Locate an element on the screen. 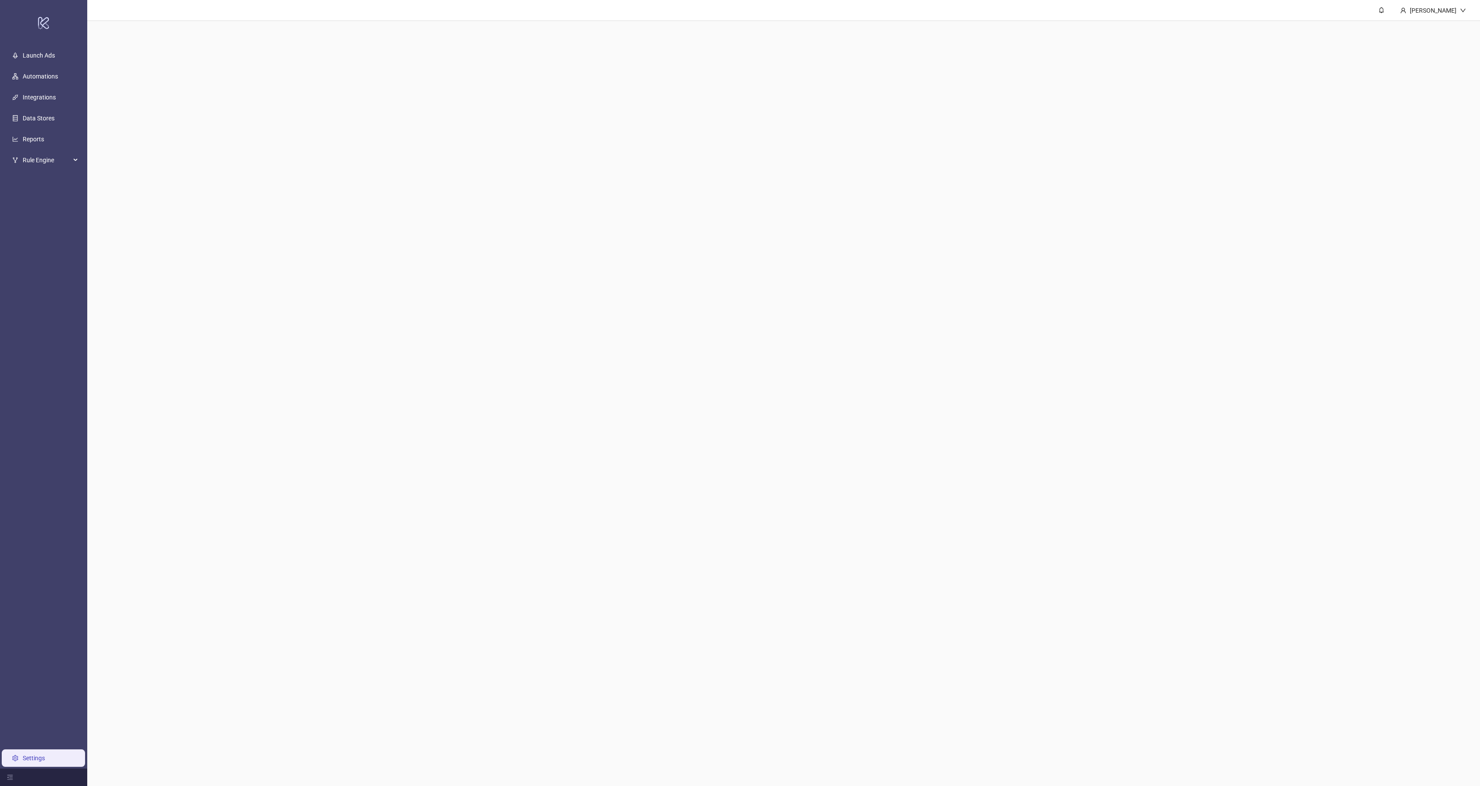 The width and height of the screenshot is (1480, 786). a: Automations is located at coordinates (40, 76).